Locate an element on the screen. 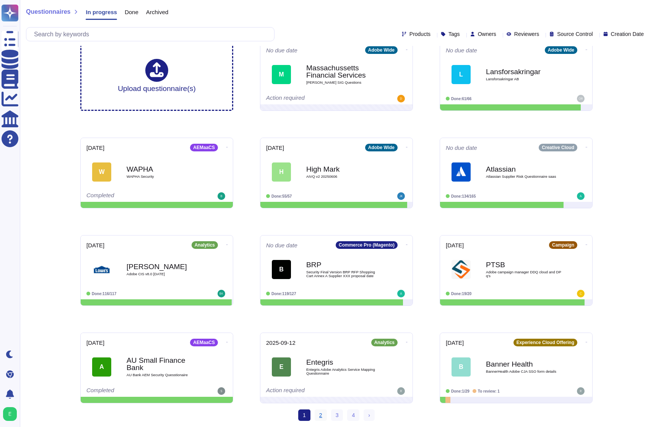 The width and height of the screenshot is (653, 427). div: Upload questionnaire(s) is located at coordinates (157, 75).